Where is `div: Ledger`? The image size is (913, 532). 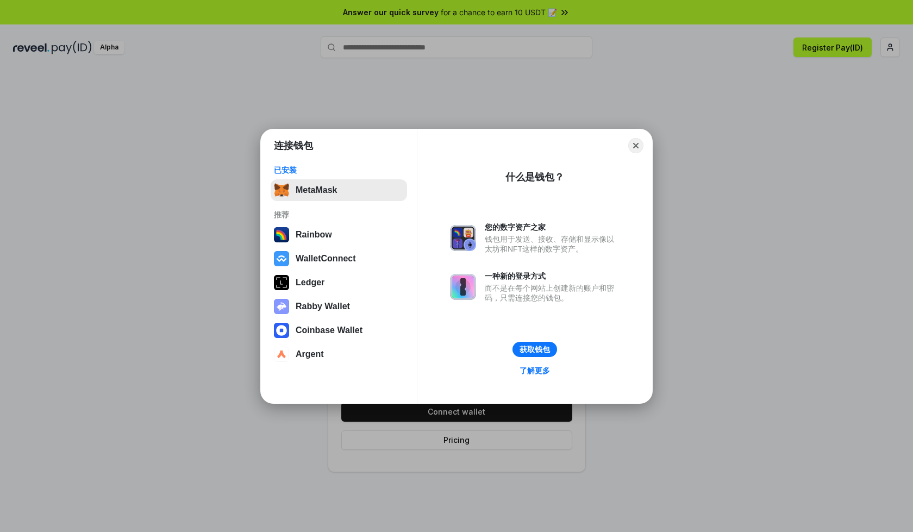
div: Ledger is located at coordinates (310, 283).